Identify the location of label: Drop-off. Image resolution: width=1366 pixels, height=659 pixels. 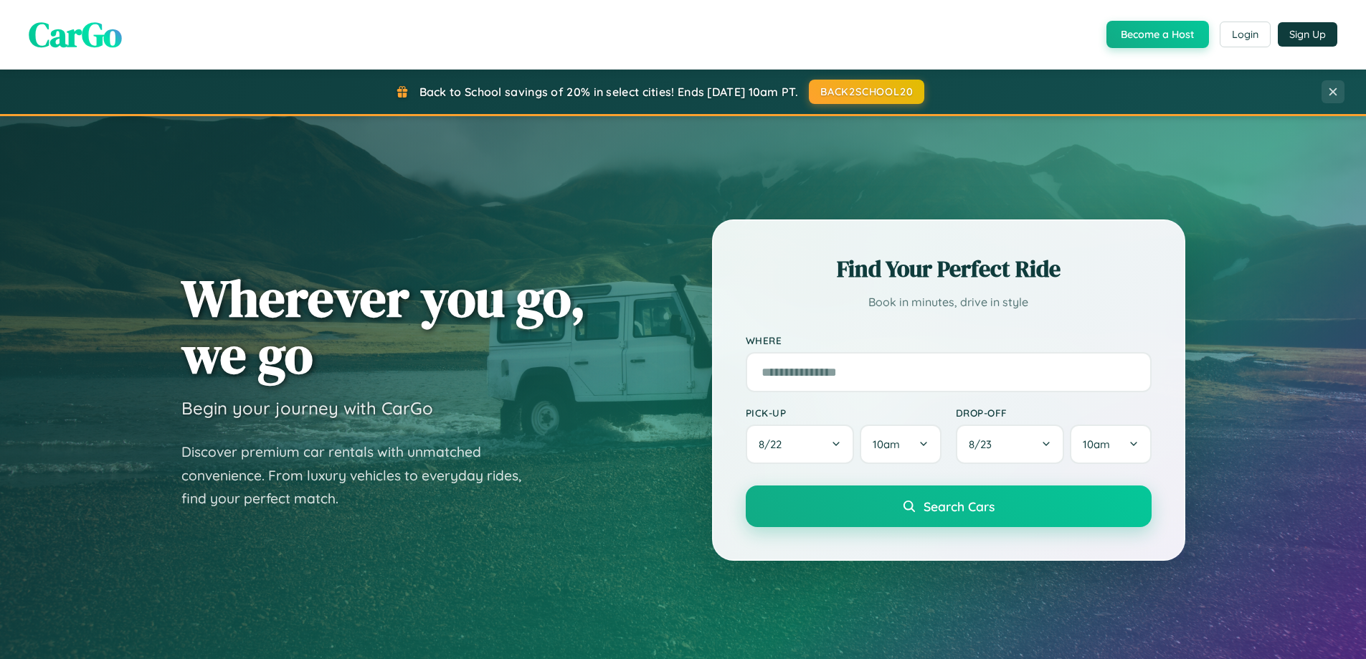
(1053, 412).